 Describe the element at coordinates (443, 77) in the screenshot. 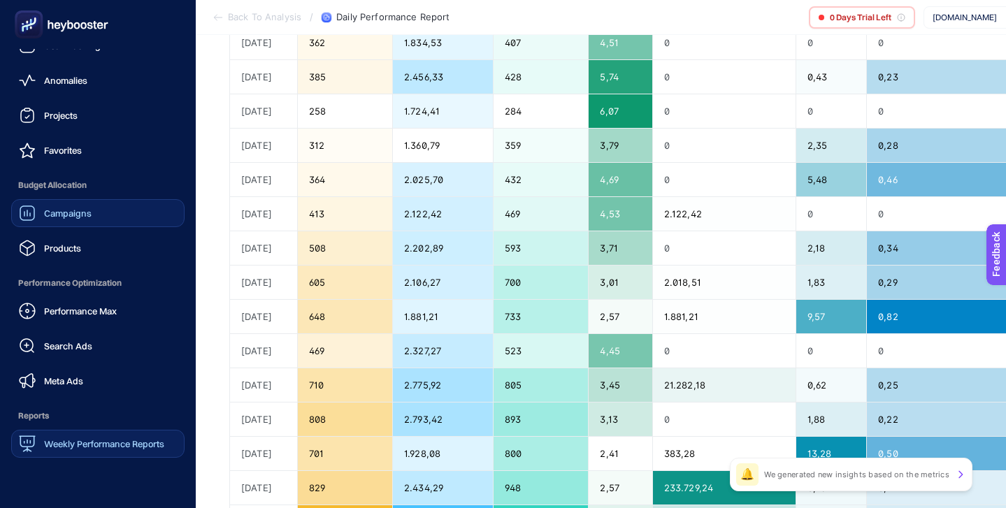

I see `div: 2.456,33` at that location.